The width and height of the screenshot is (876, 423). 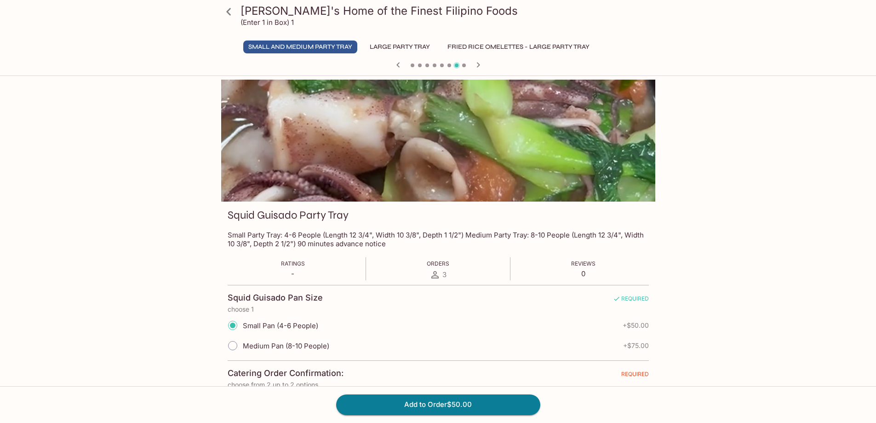 What do you see at coordinates (400, 47) in the screenshot?
I see `button: Large Party Tray` at bounding box center [400, 47].